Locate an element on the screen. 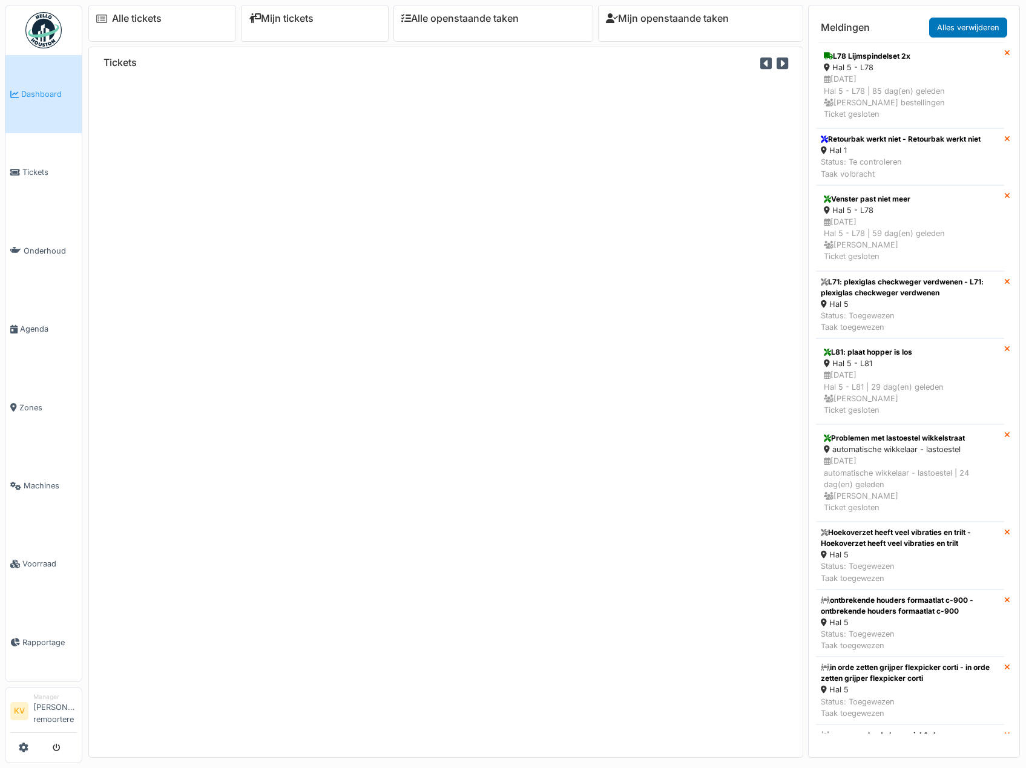  div: ontbrekende houders formaatlat c-900 - ontbrekende houders formaatlat c-900 is located at coordinates (910, 606).